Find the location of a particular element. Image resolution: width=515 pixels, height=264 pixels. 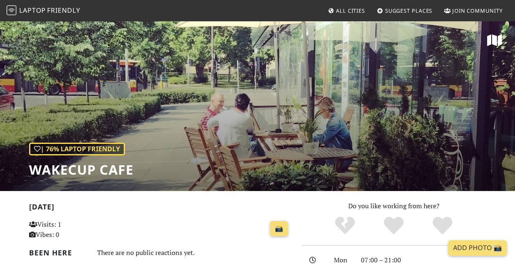

a: LaptopFriendly LaptopFriendly is located at coordinates (43, 11).